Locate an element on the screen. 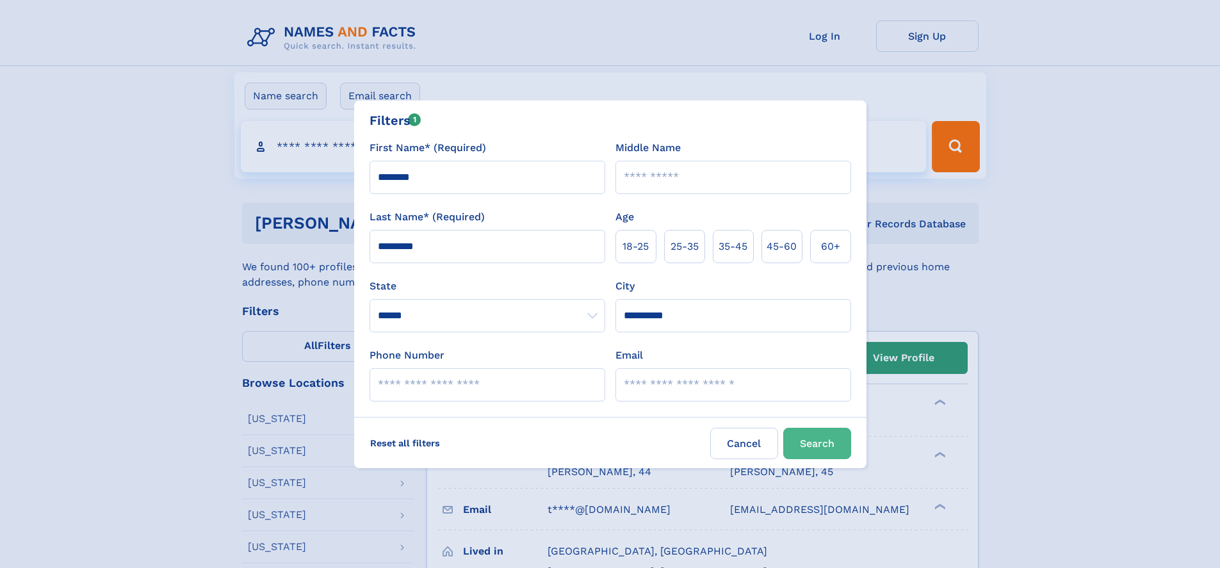 The image size is (1220, 568). span: 25‑35 is located at coordinates (685, 247).